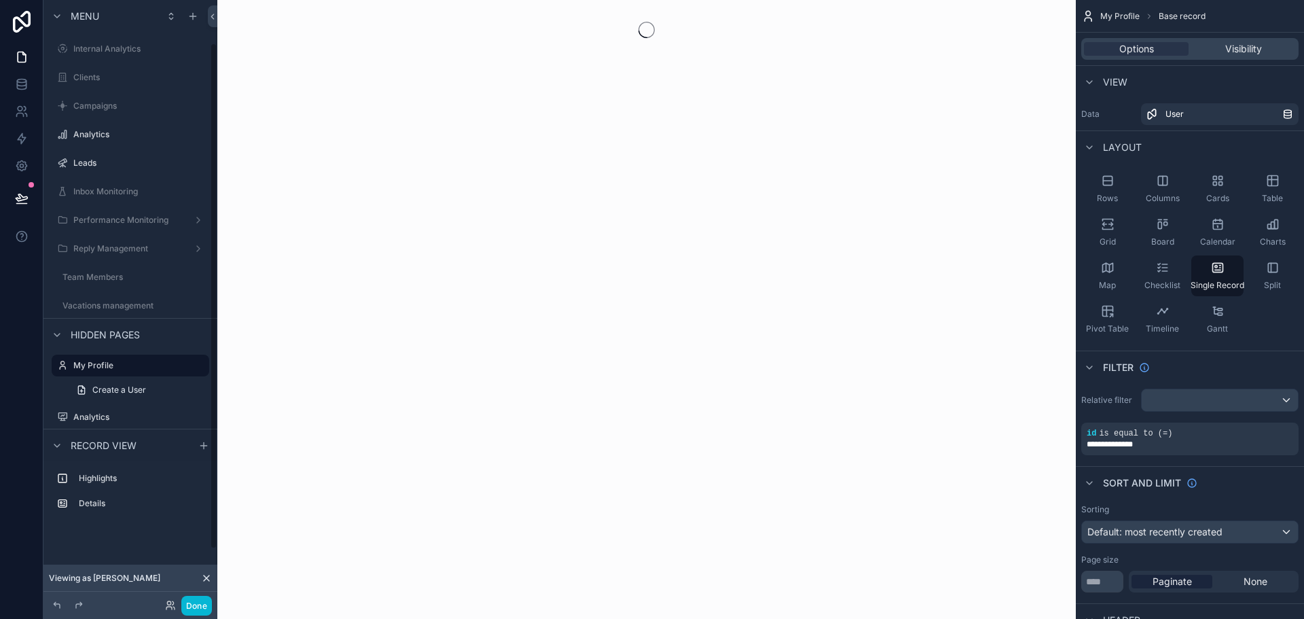  What do you see at coordinates (1162, 285) in the screenshot?
I see `span: Checklist` at bounding box center [1162, 285].